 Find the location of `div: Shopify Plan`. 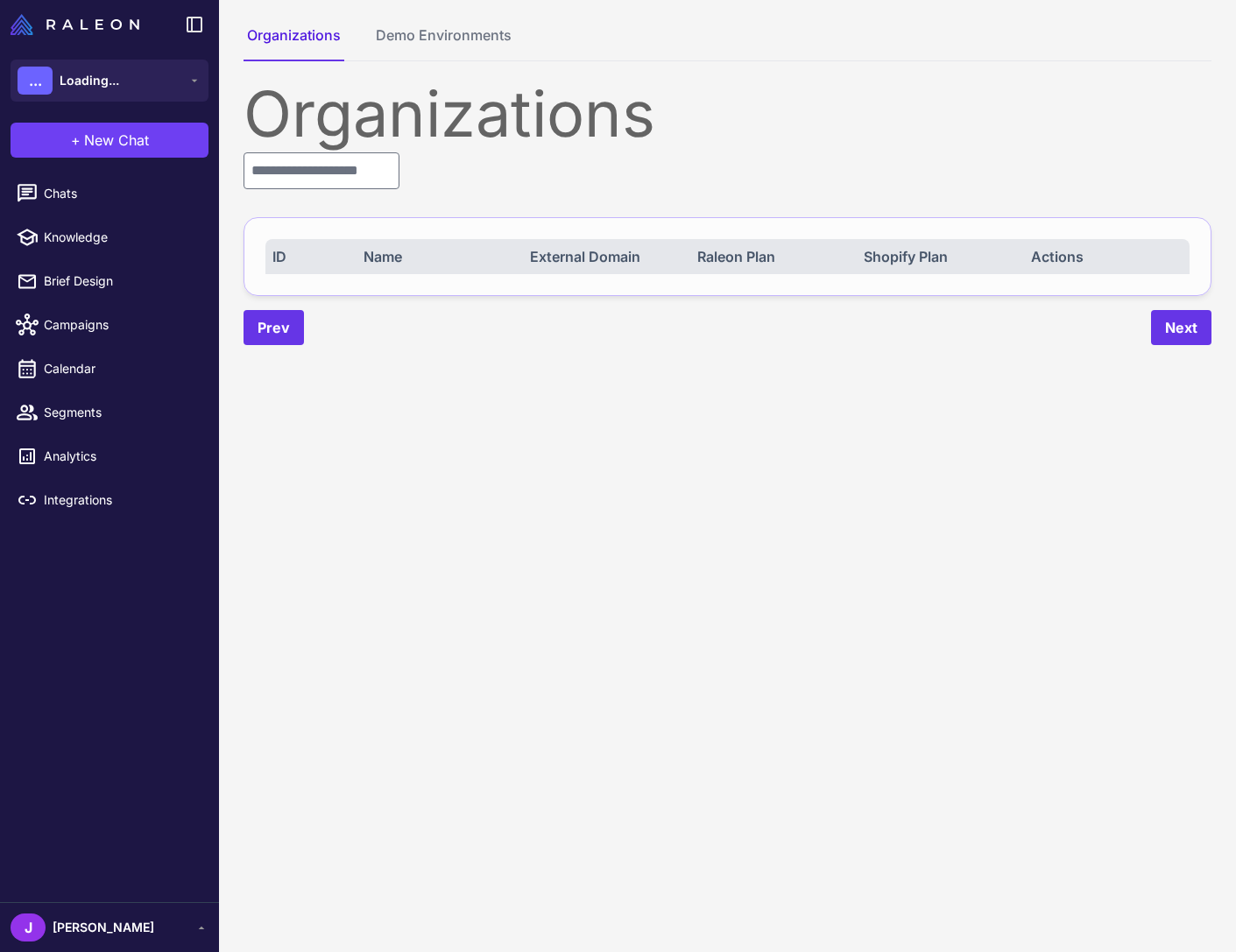

div: Shopify Plan is located at coordinates (940, 257).